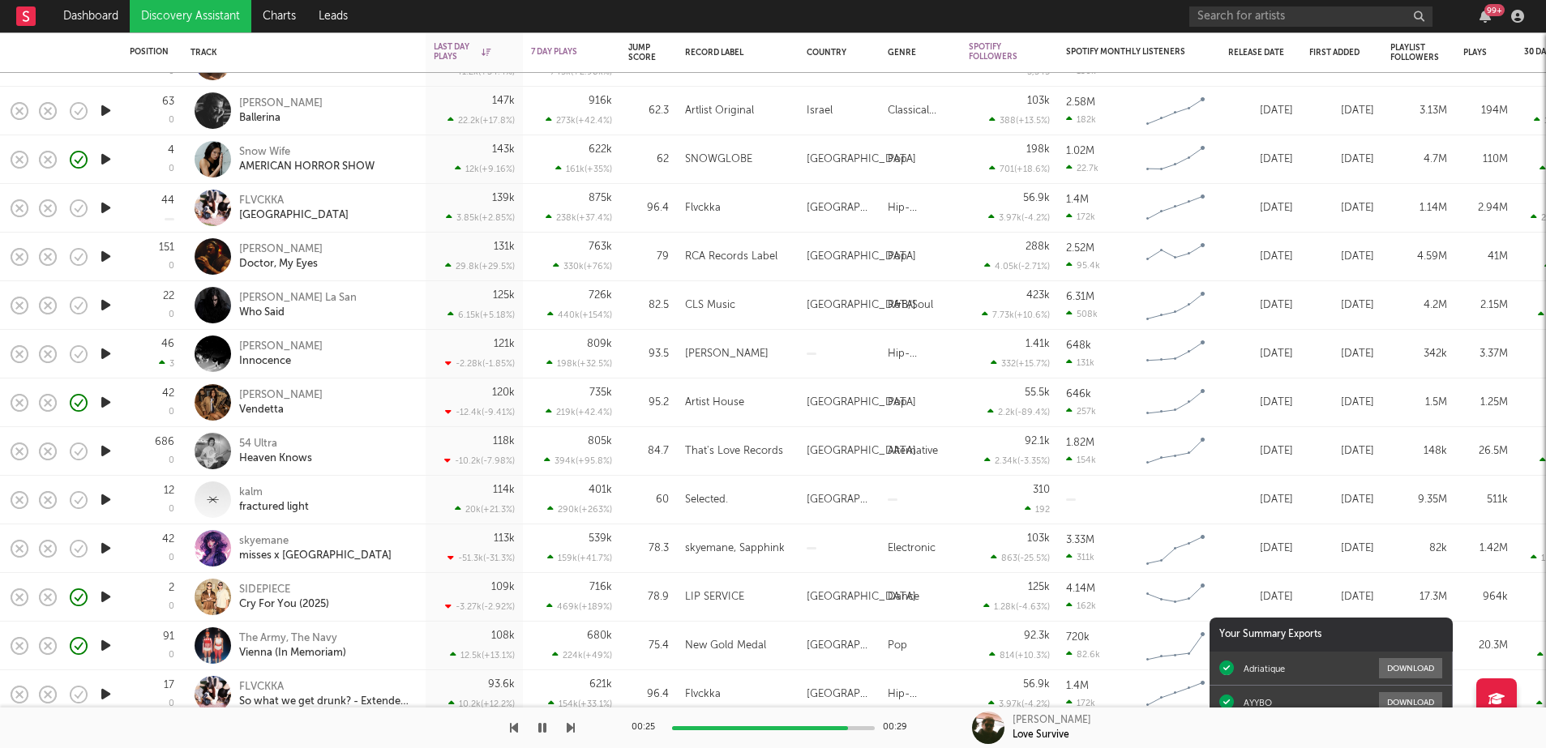 This screenshot has width=1546, height=748. I want to click on div: 1.02M, so click(1080, 151).